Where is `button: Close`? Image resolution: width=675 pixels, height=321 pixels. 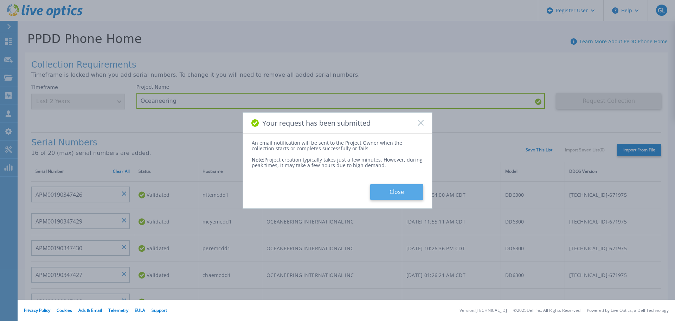 button: Close is located at coordinates (397, 192).